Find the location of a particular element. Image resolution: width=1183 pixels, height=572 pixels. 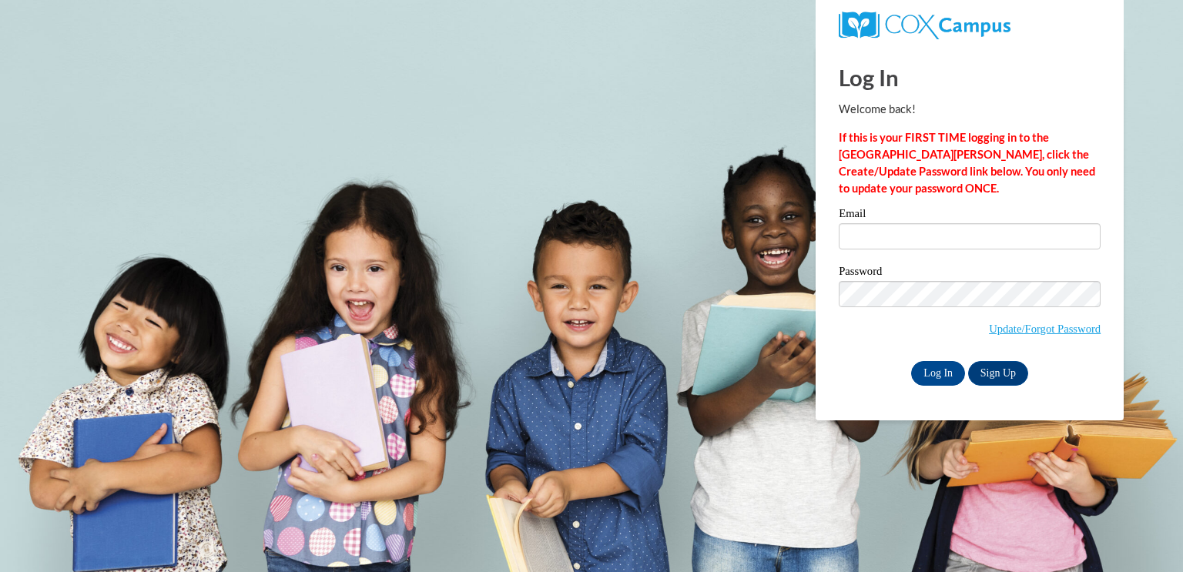

a: COX Campus is located at coordinates (924, 24).